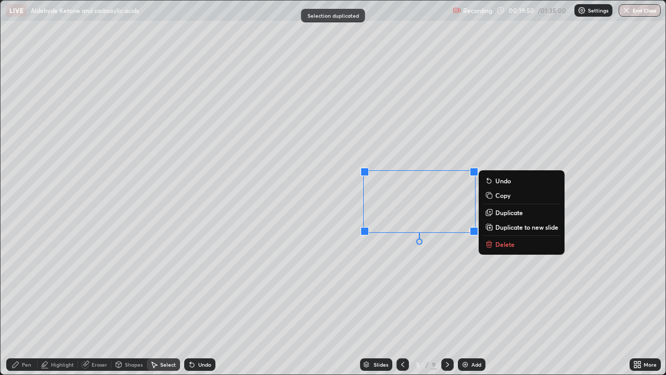 The image size is (666, 375). Describe the element at coordinates (62, 364) in the screenshot. I see `div: Highlight` at that location.